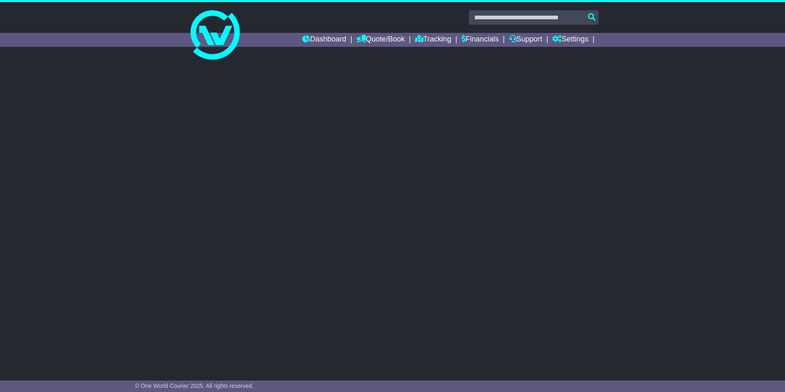 The width and height of the screenshot is (785, 392). What do you see at coordinates (324, 40) in the screenshot?
I see `a: Dashboard` at bounding box center [324, 40].